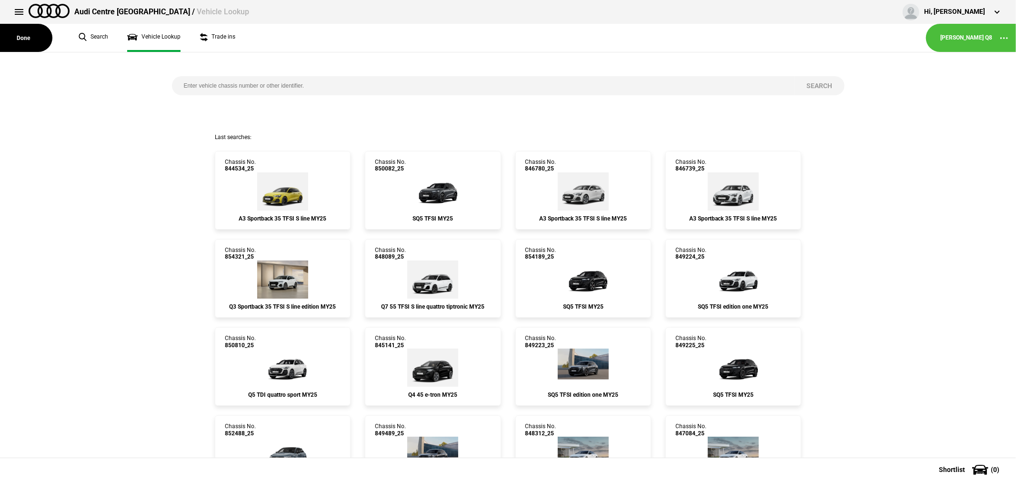 The image size is (1016, 482). Describe the element at coordinates (93, 38) in the screenshot. I see `a: Search` at that location.